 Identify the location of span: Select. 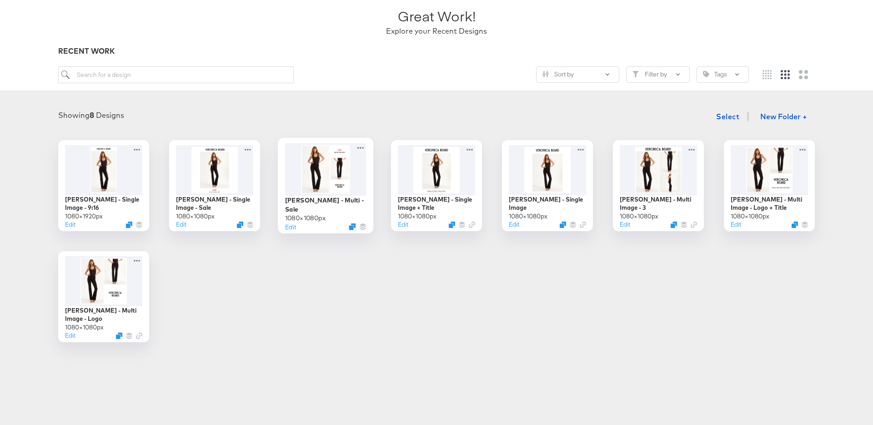
(728, 116).